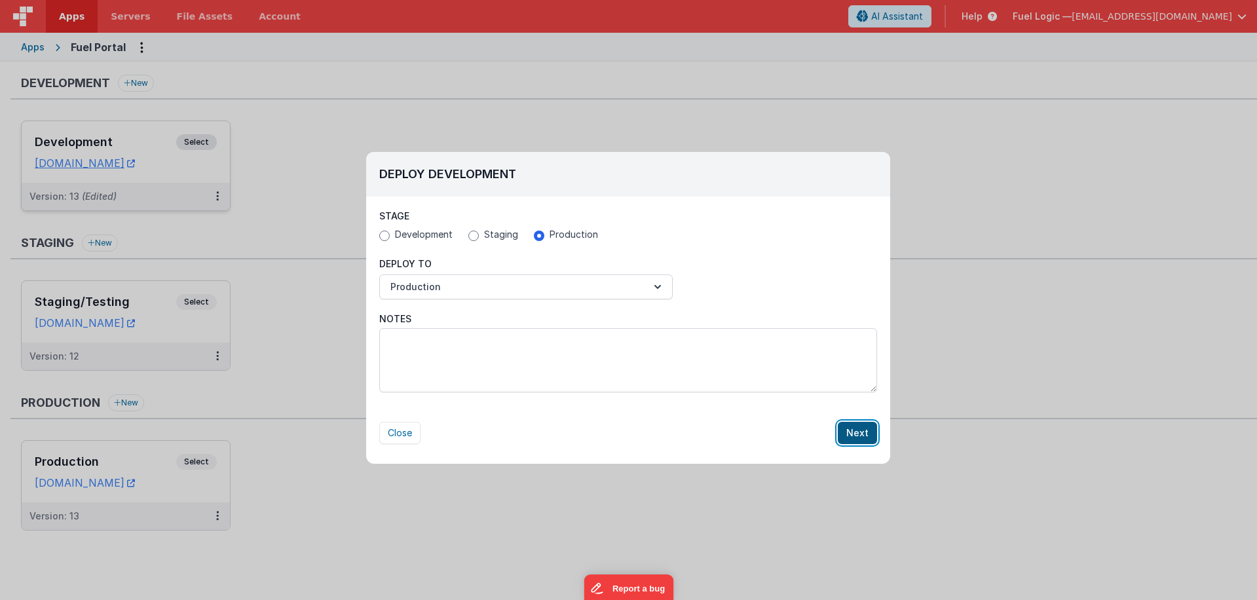 This screenshot has height=600, width=1257. Describe the element at coordinates (501, 234) in the screenshot. I see `span: Staging` at that location.